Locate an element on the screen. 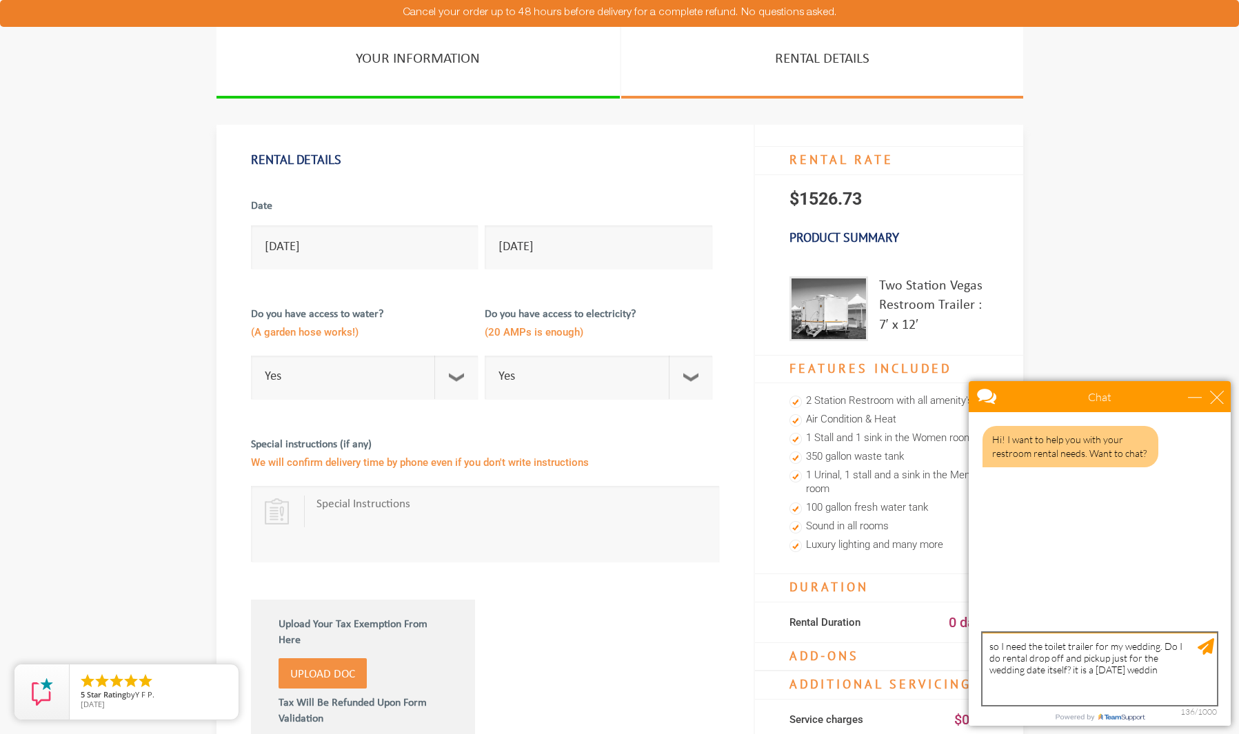 The height and width of the screenshot is (734, 1239). p: $1526.73 is located at coordinates (889, 199).